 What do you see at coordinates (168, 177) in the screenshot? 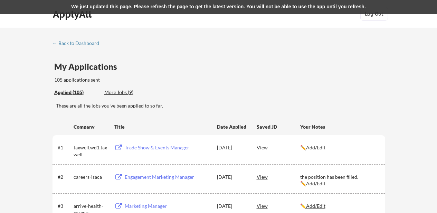
I see `div: Engagement Marketing Manager` at bounding box center [168, 177].